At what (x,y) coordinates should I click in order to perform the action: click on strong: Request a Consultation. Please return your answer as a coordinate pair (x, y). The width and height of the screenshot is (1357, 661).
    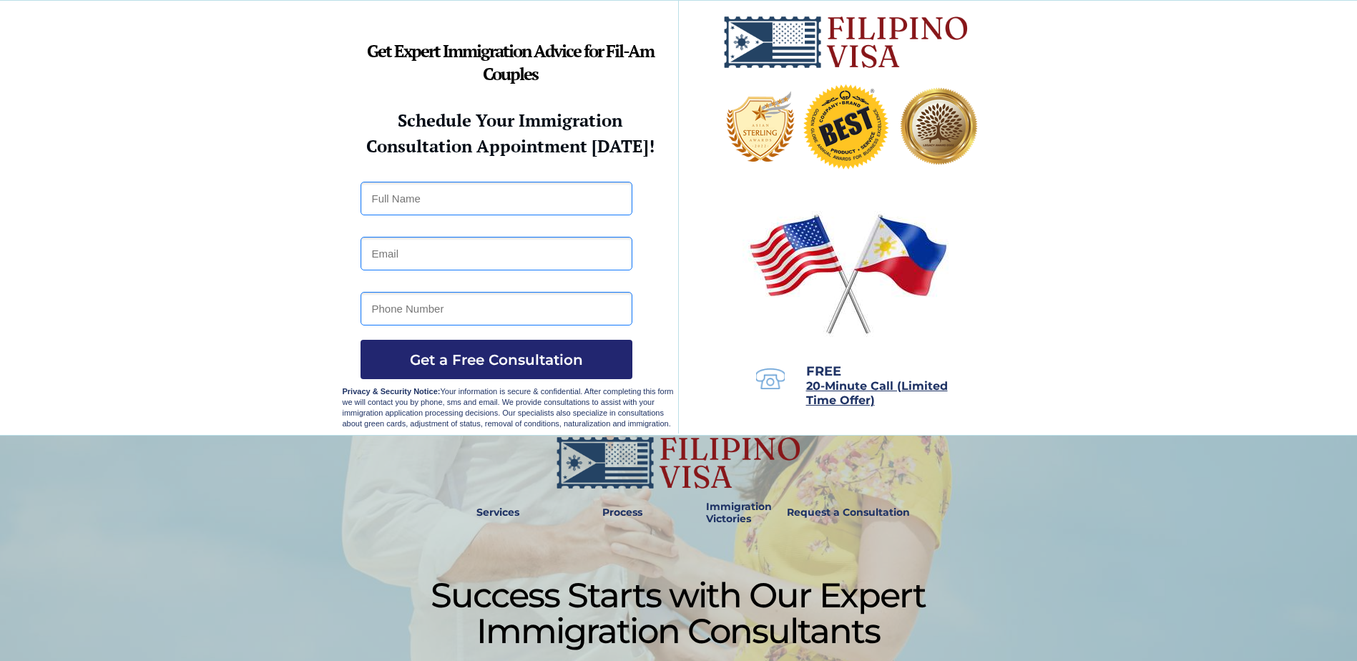
    Looking at the image, I should click on (848, 512).